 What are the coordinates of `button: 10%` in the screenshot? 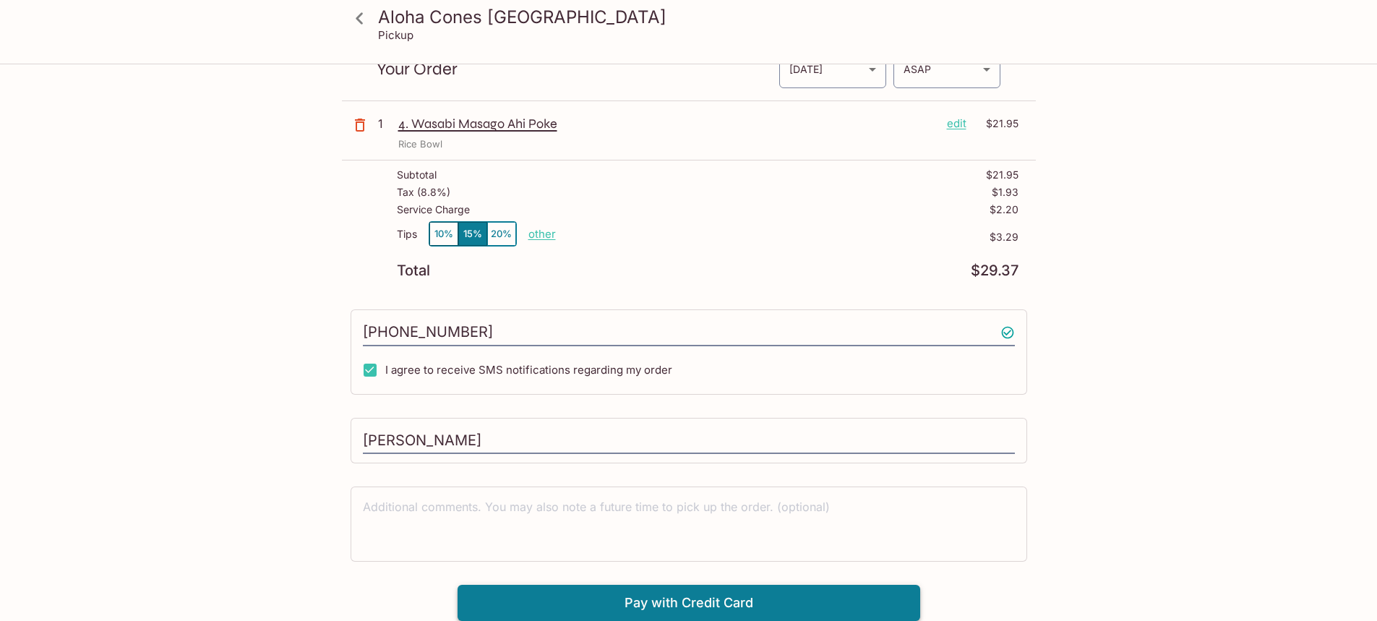 It's located at (444, 234).